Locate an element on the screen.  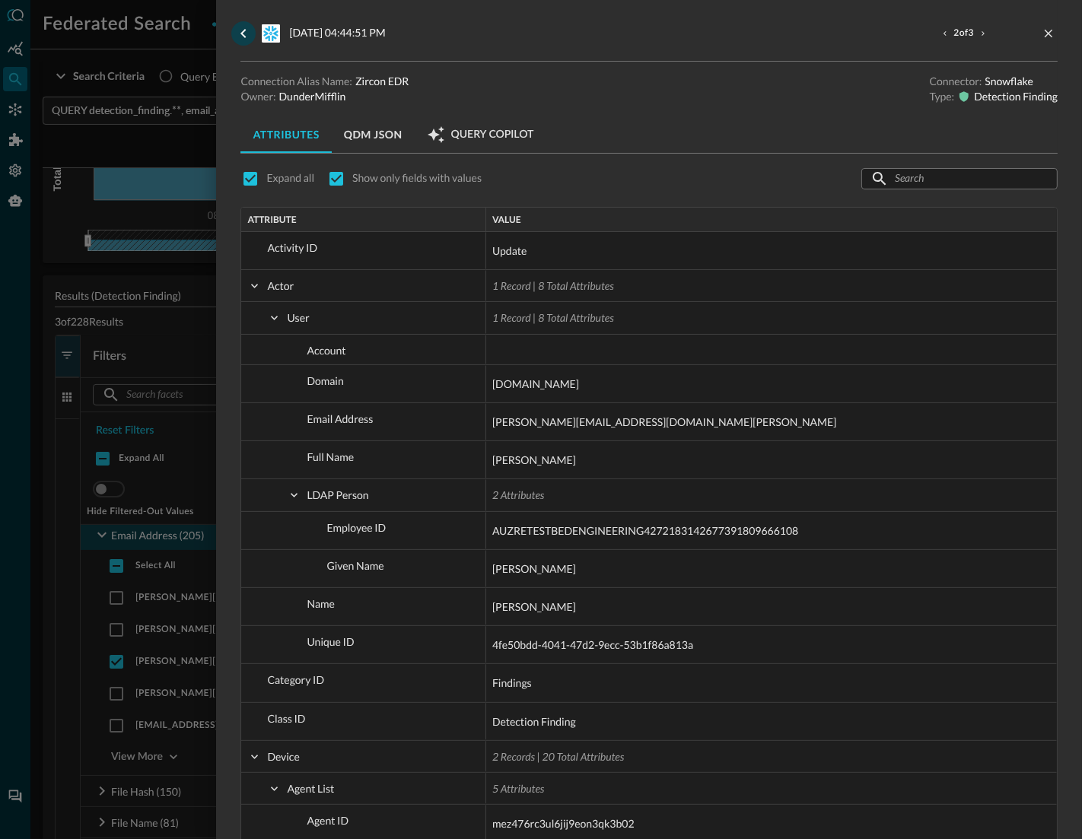
p: Connection Alias Name: is located at coordinates (296, 81).